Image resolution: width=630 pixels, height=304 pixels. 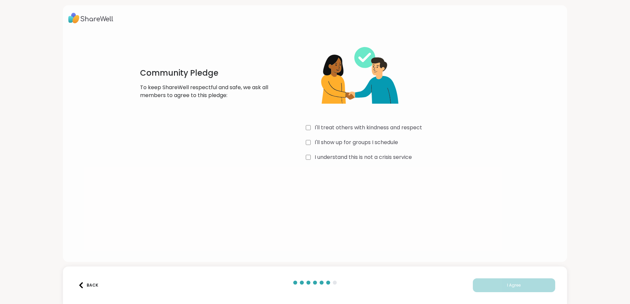 I want to click on label: I'll show up for groups I schedule, so click(x=356, y=143).